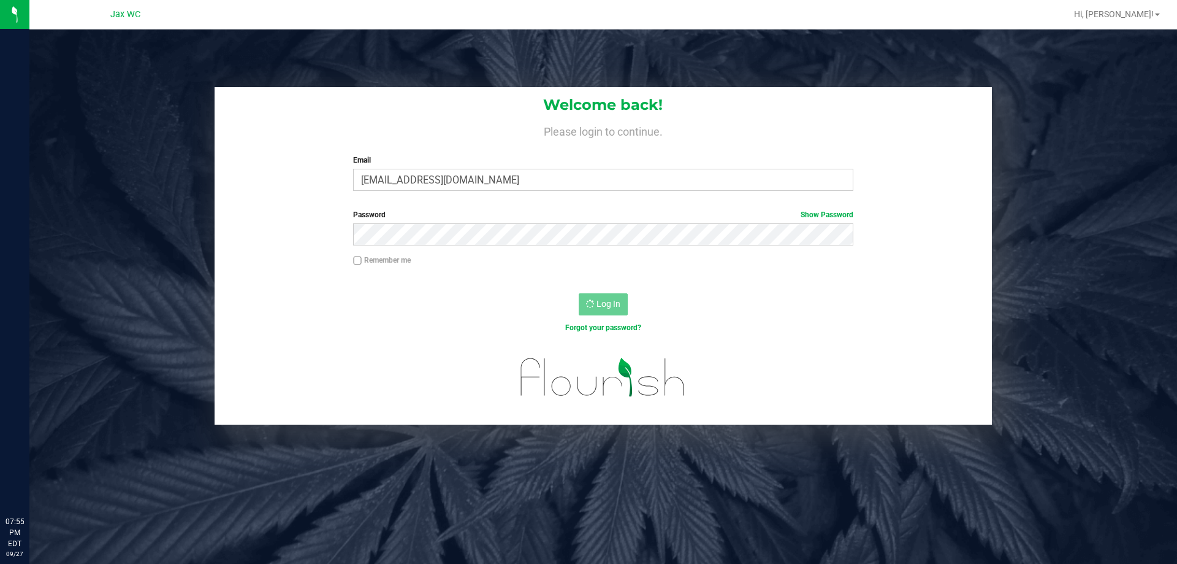 The image size is (1177, 564). Describe the element at coordinates (603, 304) in the screenshot. I see `button: Log In` at that location.